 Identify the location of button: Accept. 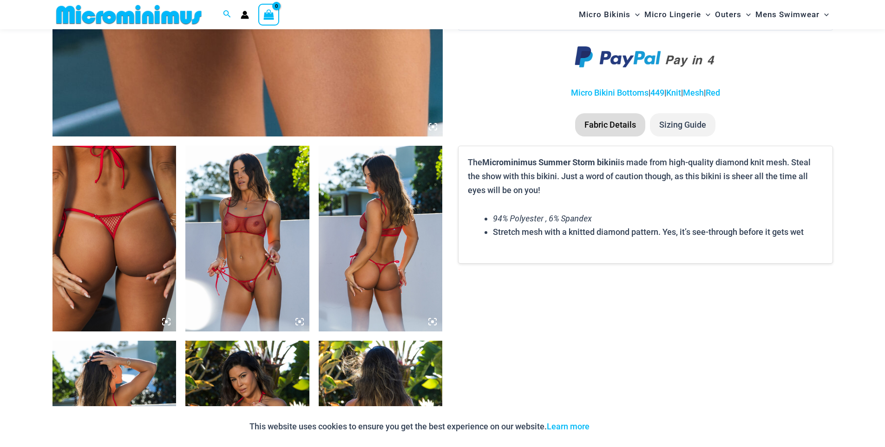
(616, 427).